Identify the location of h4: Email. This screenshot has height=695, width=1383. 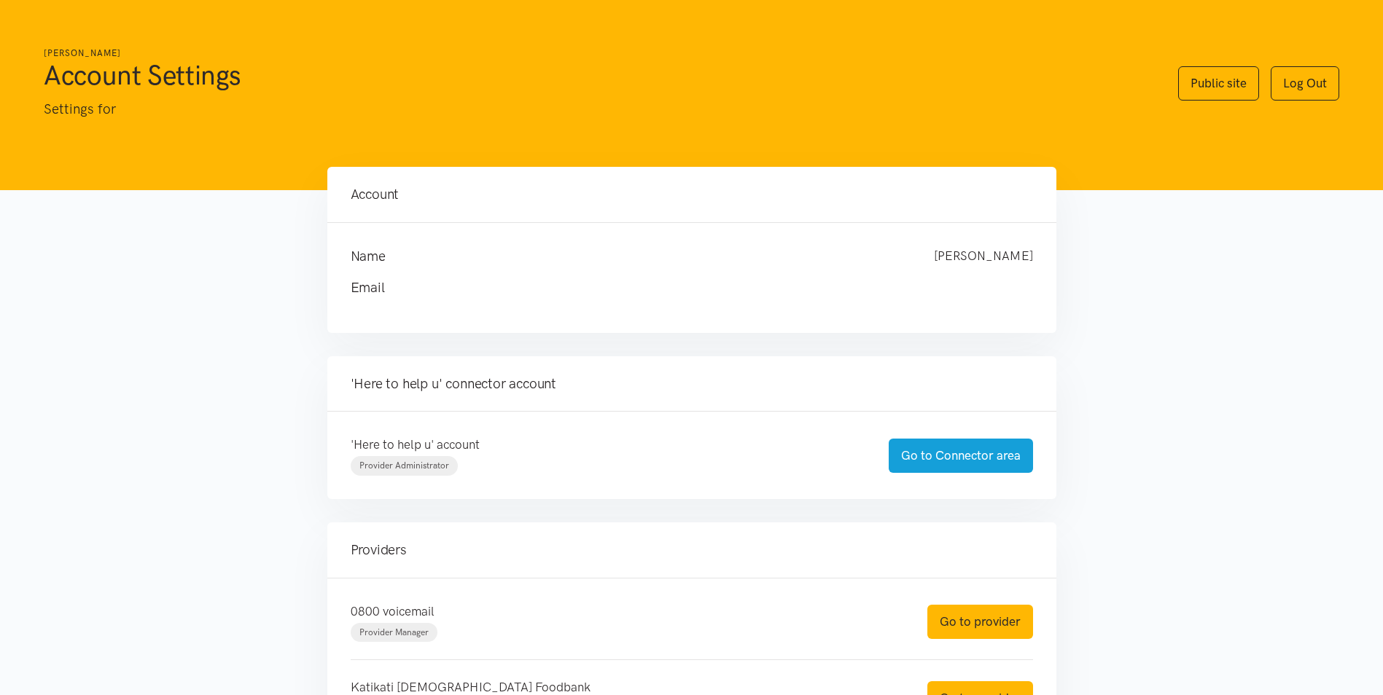
(677, 288).